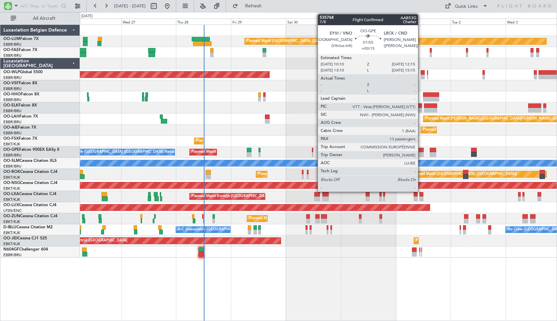  Describe the element at coordinates (23, 72) in the screenshot. I see `a: OO-WLPGlobal 5500` at that location.